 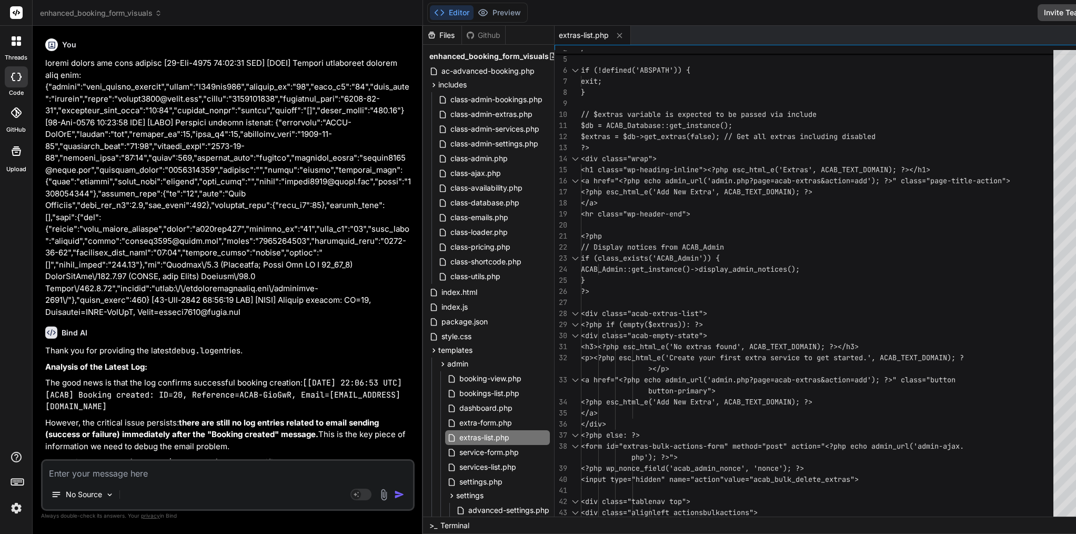 I want to click on span: if (!defined('ABSPATH')) {, so click(x=636, y=70).